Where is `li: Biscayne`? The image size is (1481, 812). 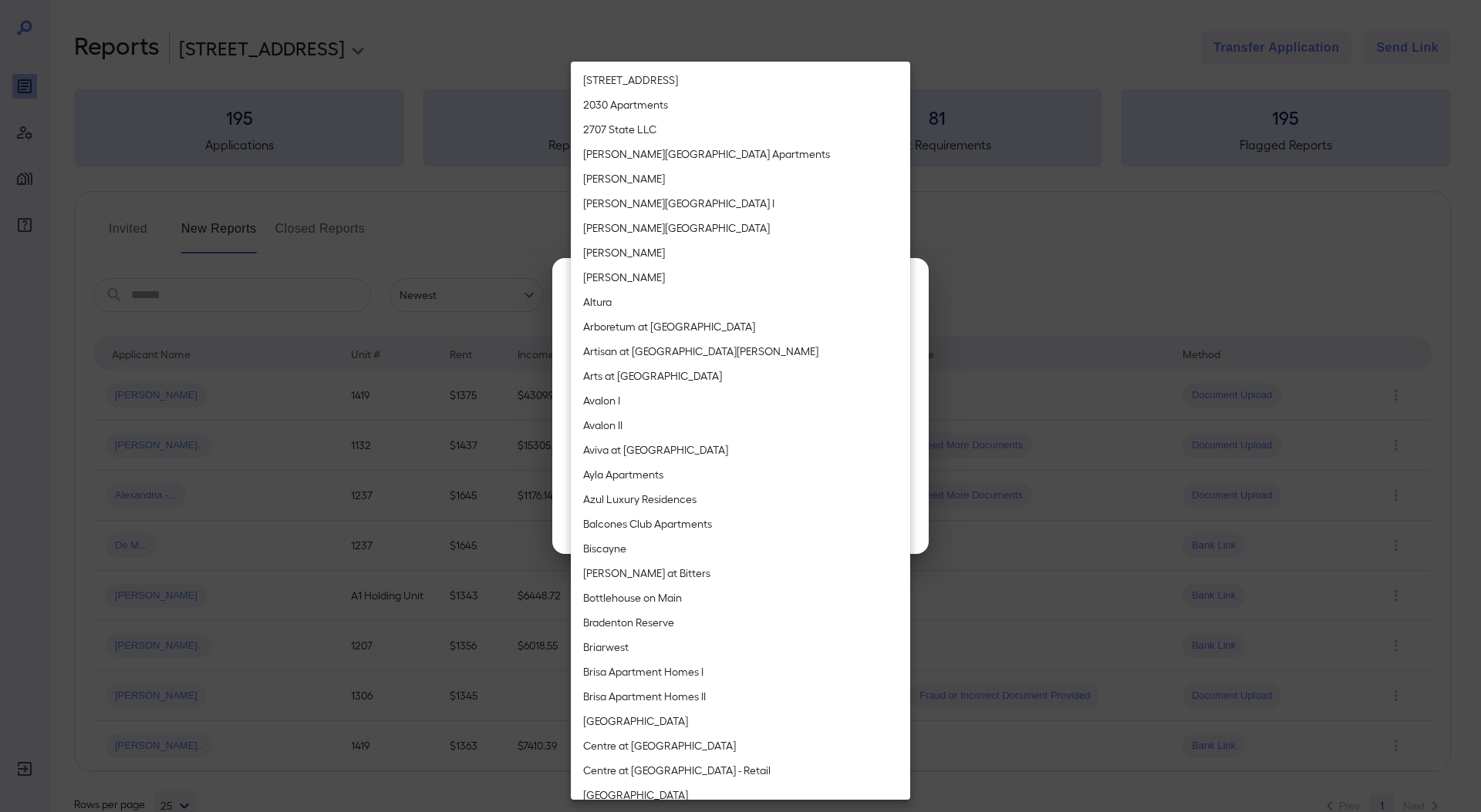 li: Biscayne is located at coordinates (740, 549).